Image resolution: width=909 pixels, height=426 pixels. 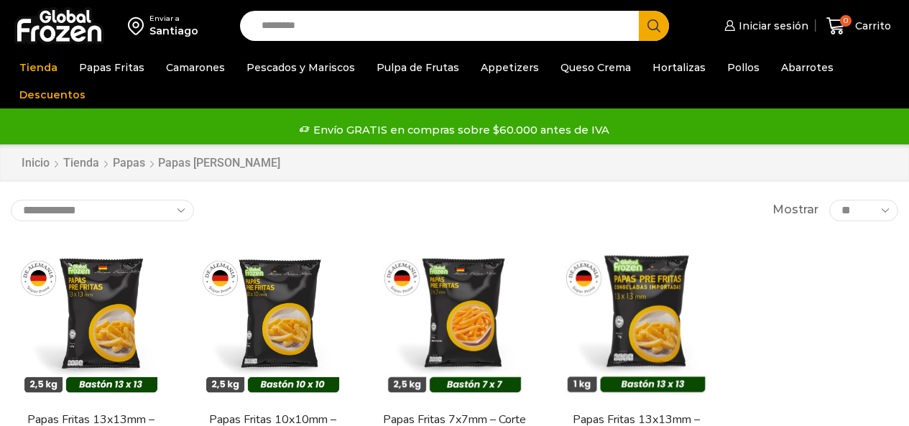 What do you see at coordinates (807, 68) in the screenshot?
I see `a: Abarrotes` at bounding box center [807, 68].